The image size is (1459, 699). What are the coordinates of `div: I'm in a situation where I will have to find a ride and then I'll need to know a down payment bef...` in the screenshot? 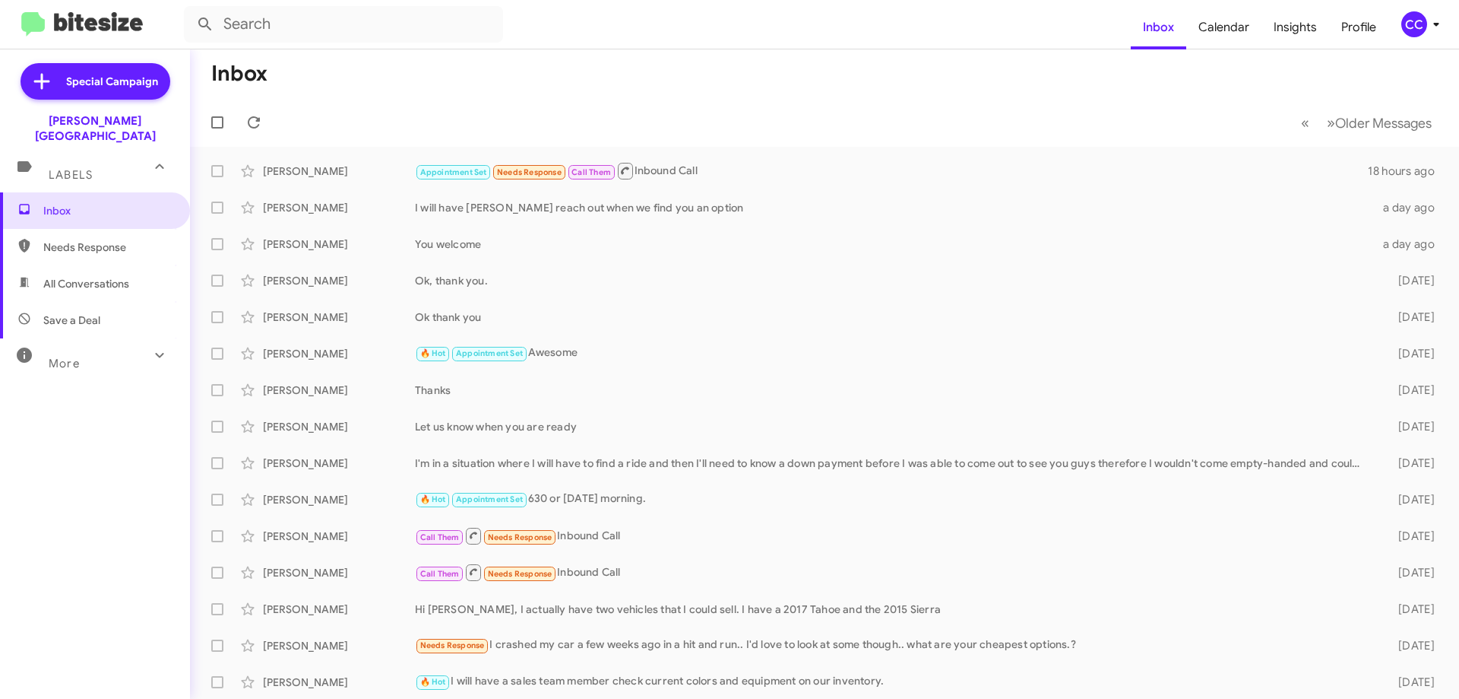 It's located at (895, 463).